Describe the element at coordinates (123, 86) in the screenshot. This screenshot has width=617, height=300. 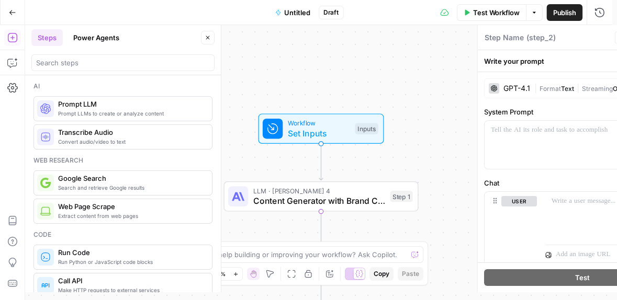
I see `div: Ai` at that location.